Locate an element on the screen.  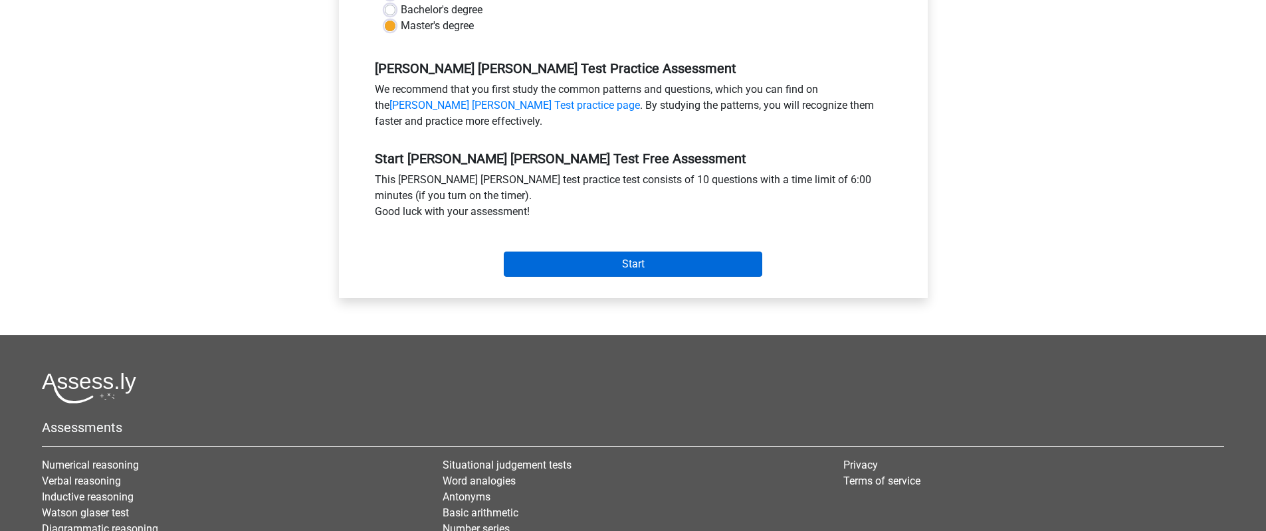
a: Inductive reasoning is located at coordinates (88, 497).